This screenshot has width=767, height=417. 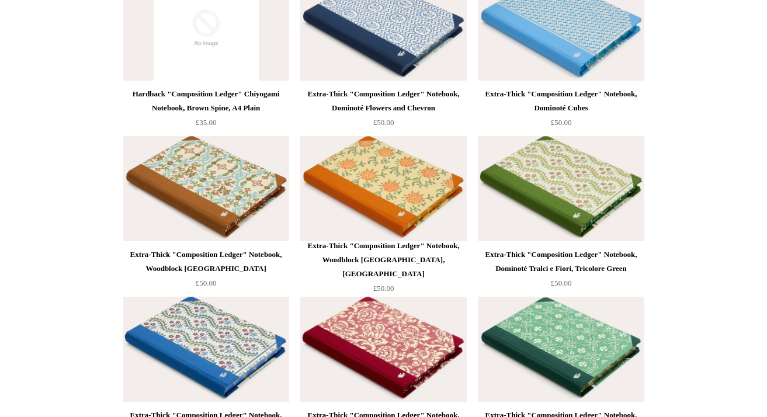 What do you see at coordinates (561, 272) in the screenshot?
I see `a: Extra-Thick "Composition Ledger" Notebook, Dominoté Tralci e Fiori, Tricolore Green £50.00` at bounding box center [561, 272].